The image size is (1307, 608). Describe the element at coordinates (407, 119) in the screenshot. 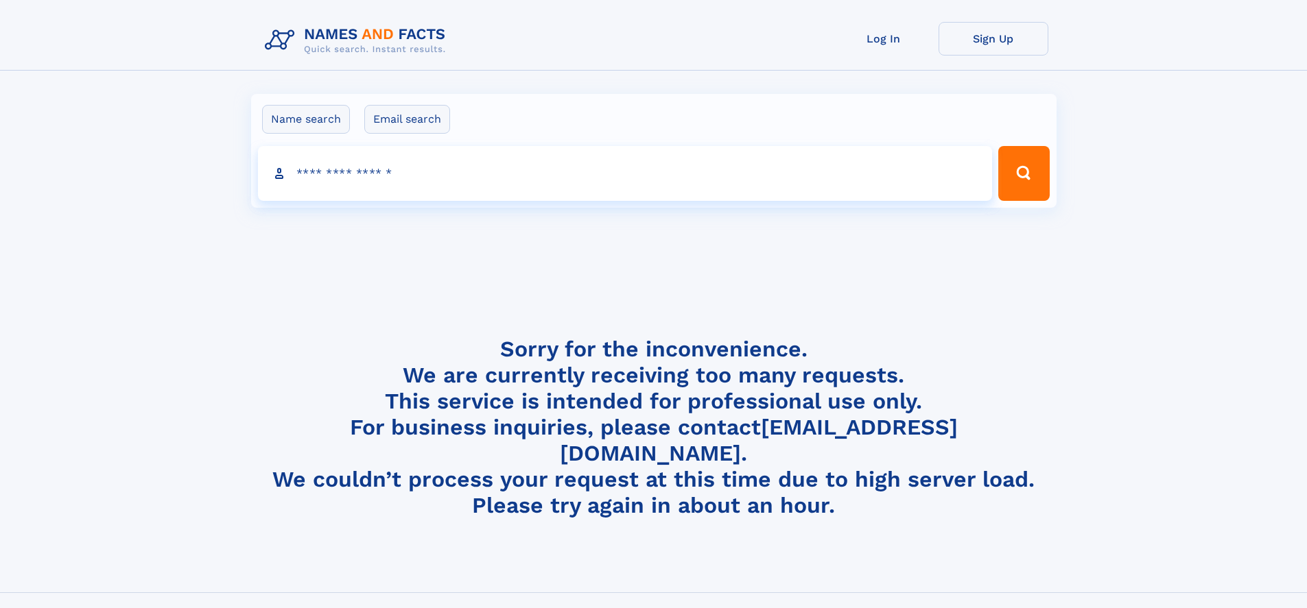

I see `label: Email search` at that location.